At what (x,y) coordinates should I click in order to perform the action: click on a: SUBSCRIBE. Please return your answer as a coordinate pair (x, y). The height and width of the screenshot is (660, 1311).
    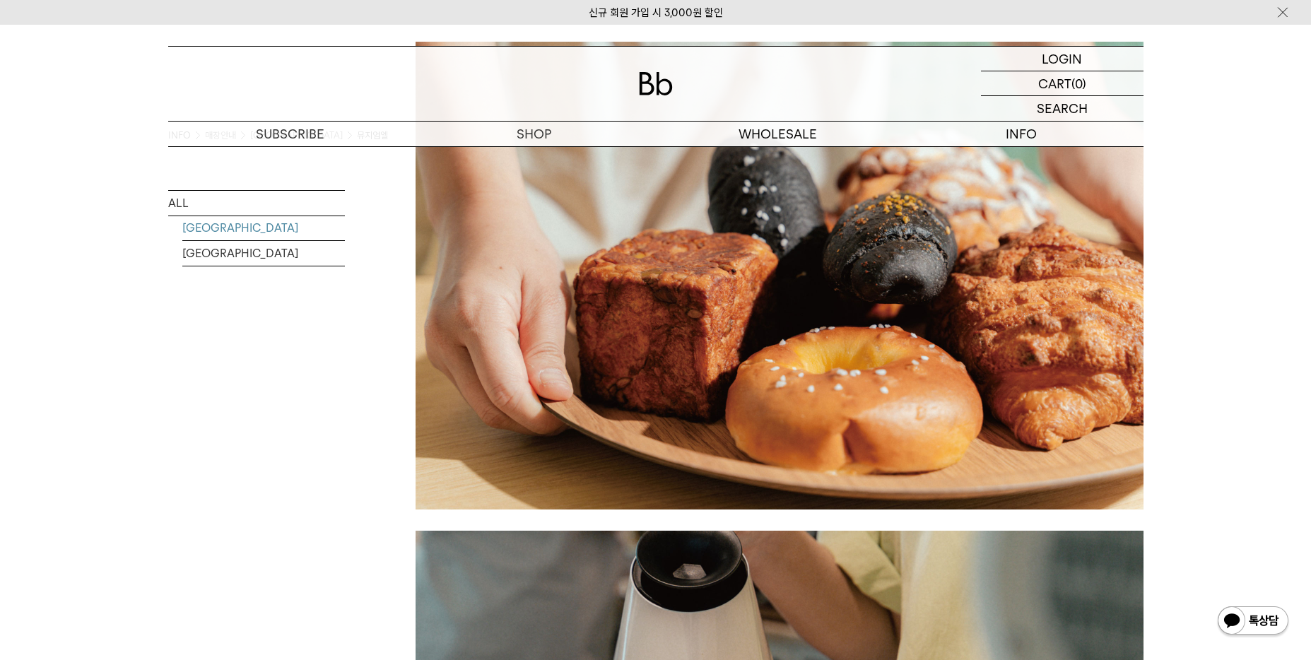
    Looking at the image, I should click on (290, 134).